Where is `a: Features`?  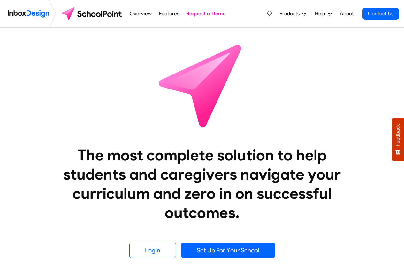 a: Features is located at coordinates (169, 14).